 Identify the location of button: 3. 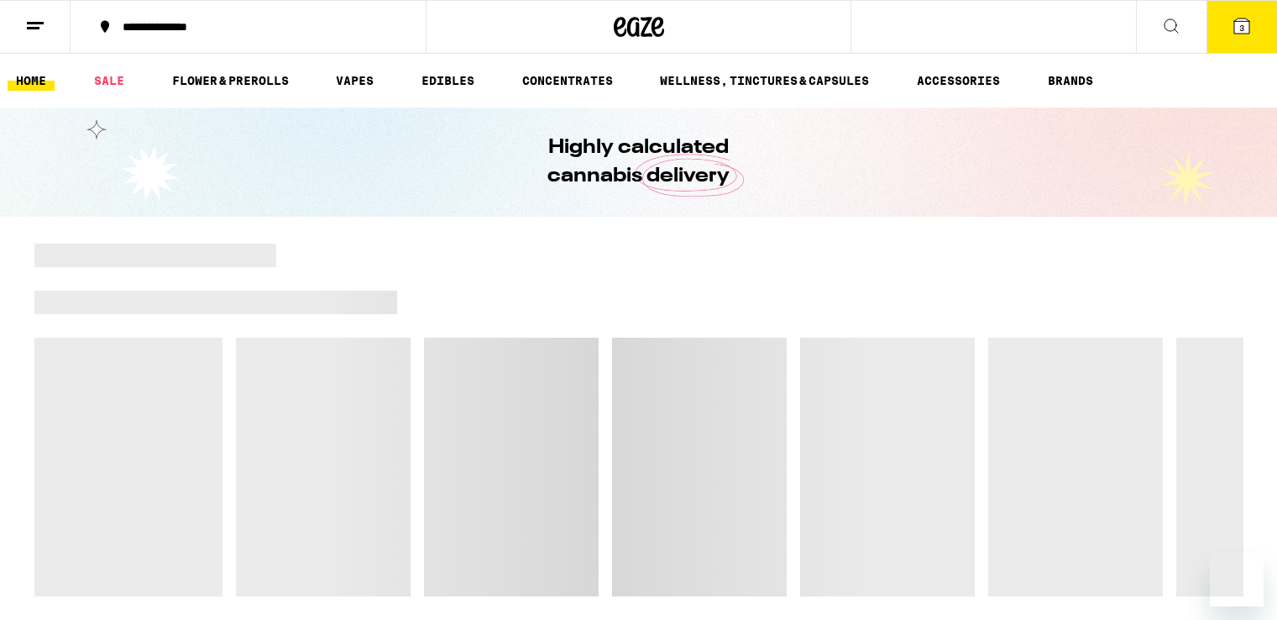
(1242, 27).